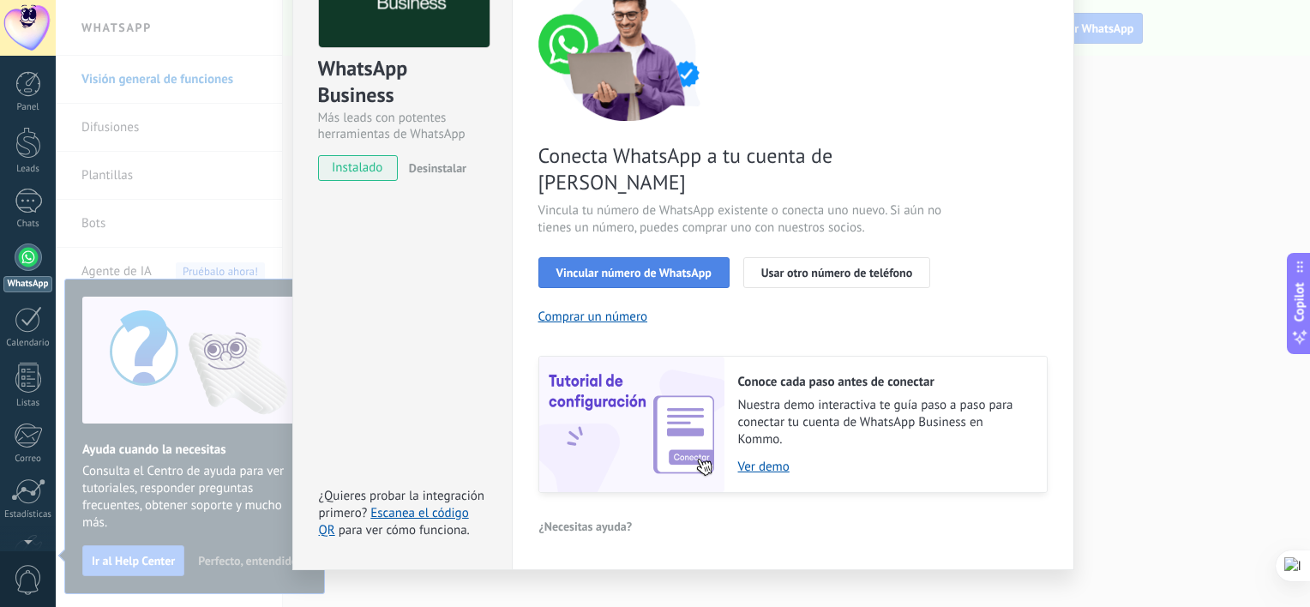 This screenshot has height=607, width=1310. I want to click on span: Usar otro número de teléfono, so click(837, 273).